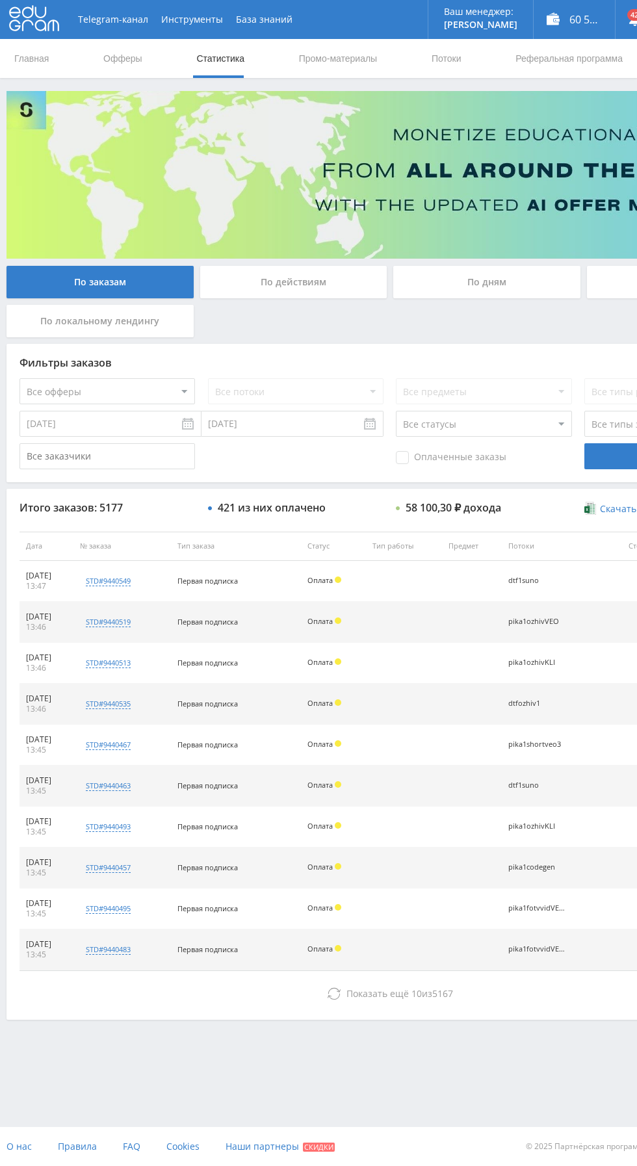 Image resolution: width=637 pixels, height=1166 pixels. What do you see at coordinates (131, 1146) in the screenshot?
I see `span: FAQ` at bounding box center [131, 1146].